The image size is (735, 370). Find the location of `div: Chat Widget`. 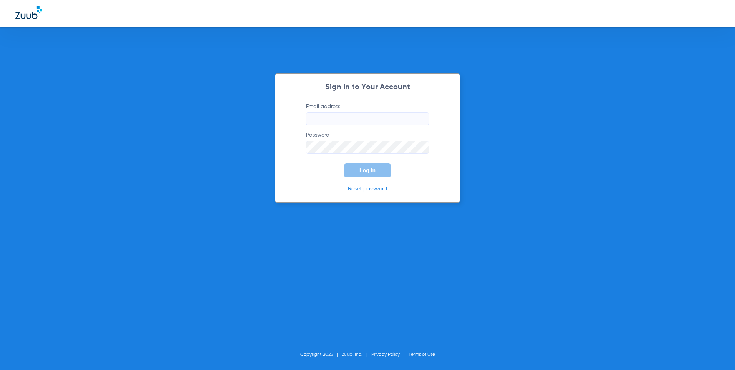

div: Chat Widget is located at coordinates (716, 351).